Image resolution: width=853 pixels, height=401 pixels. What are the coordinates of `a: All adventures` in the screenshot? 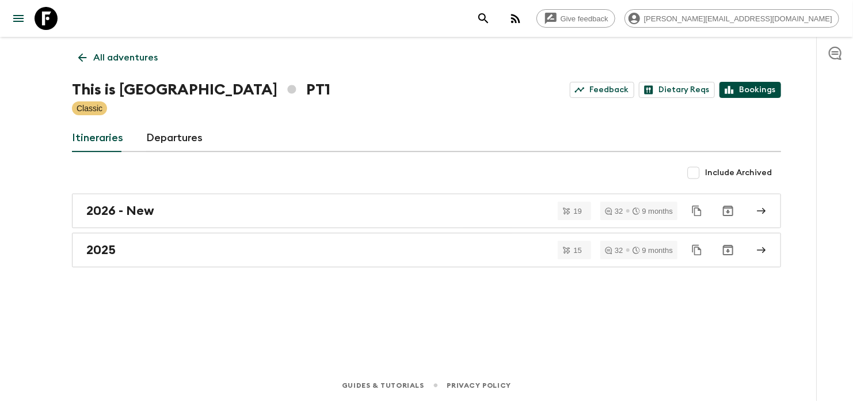 It's located at (118, 58).